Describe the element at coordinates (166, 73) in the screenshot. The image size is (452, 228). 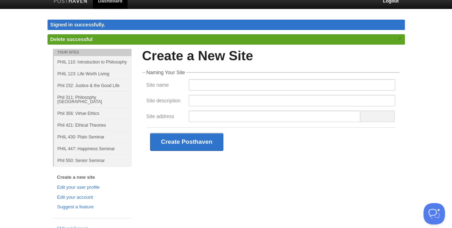
I see `legend: Naming Your Site` at that location.